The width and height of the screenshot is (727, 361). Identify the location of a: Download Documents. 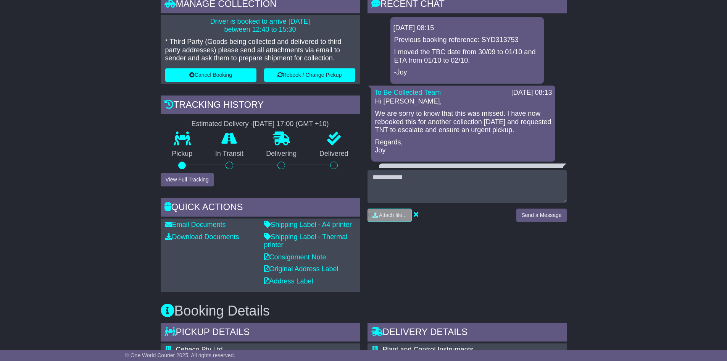
(202, 237).